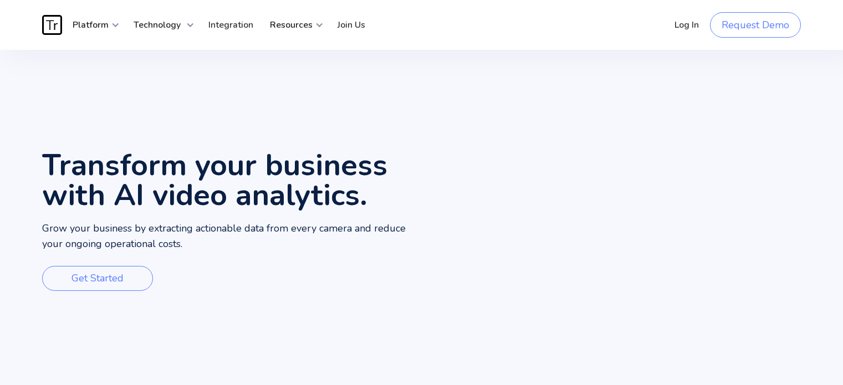  I want to click on img: Traces Logo, so click(52, 25).